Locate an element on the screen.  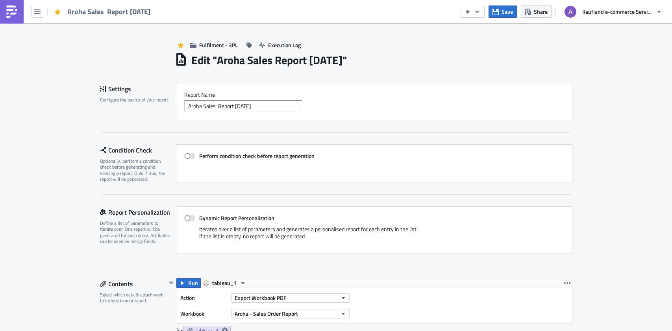
label: Action is located at coordinates (204, 298).